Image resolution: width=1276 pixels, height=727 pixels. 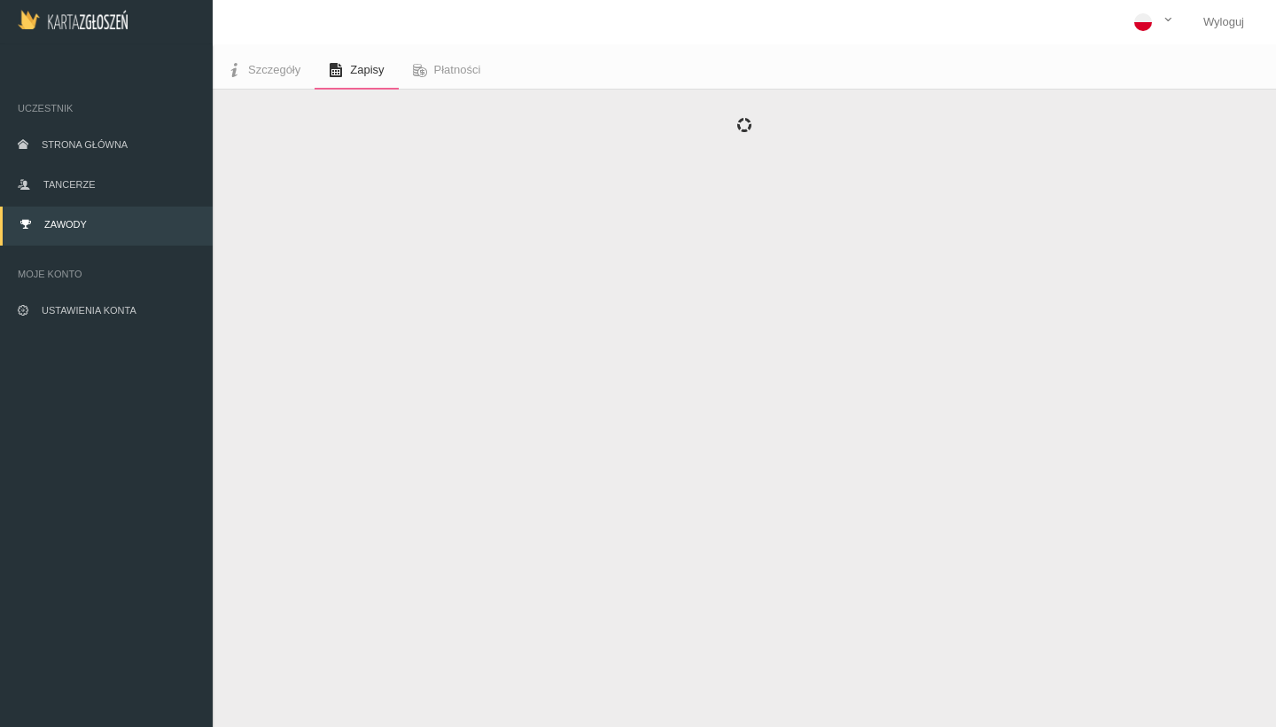 What do you see at coordinates (457, 69) in the screenshot?
I see `span: Płatności` at bounding box center [457, 69].